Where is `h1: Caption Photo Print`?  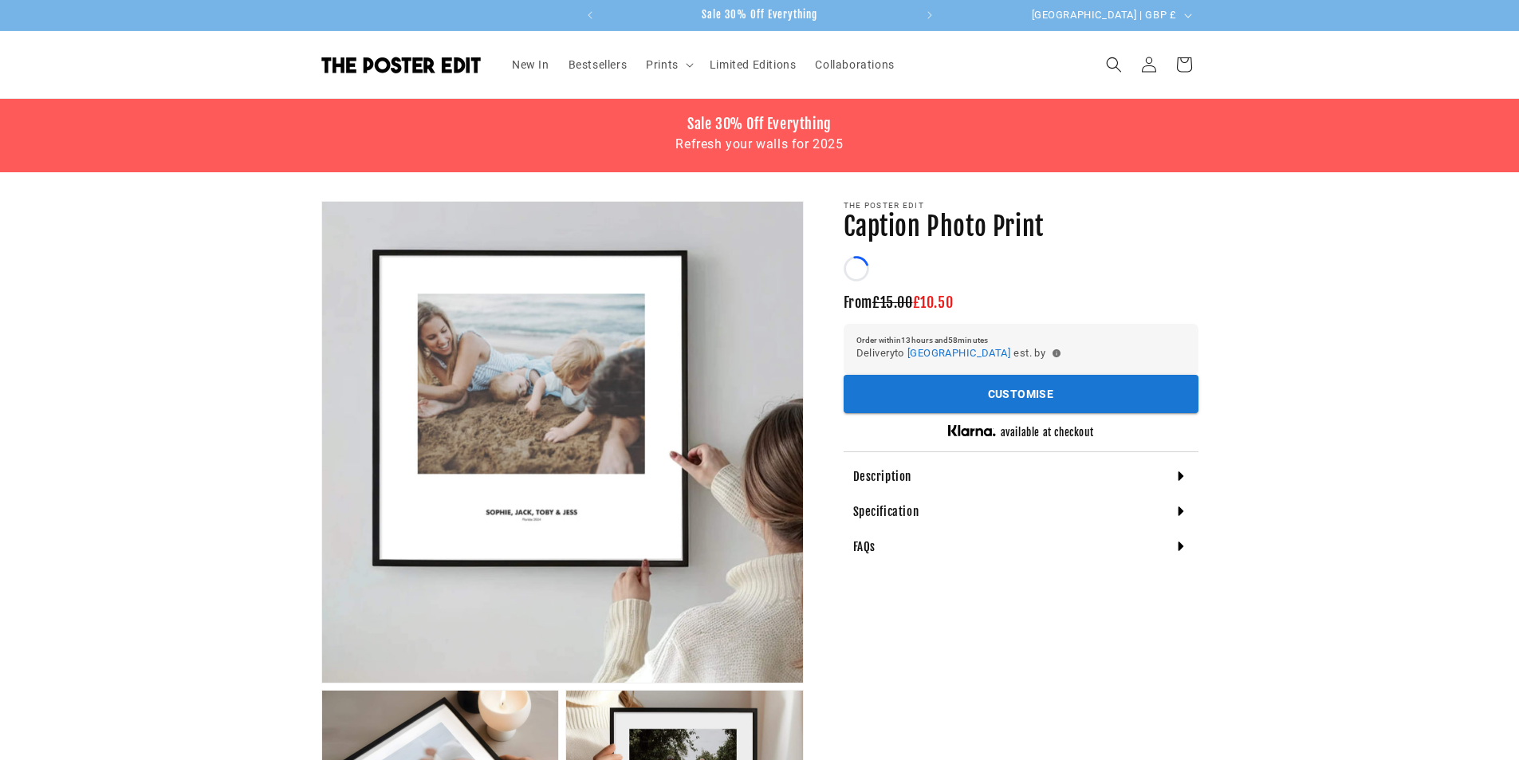 h1: Caption Photo Print is located at coordinates (1021, 227).